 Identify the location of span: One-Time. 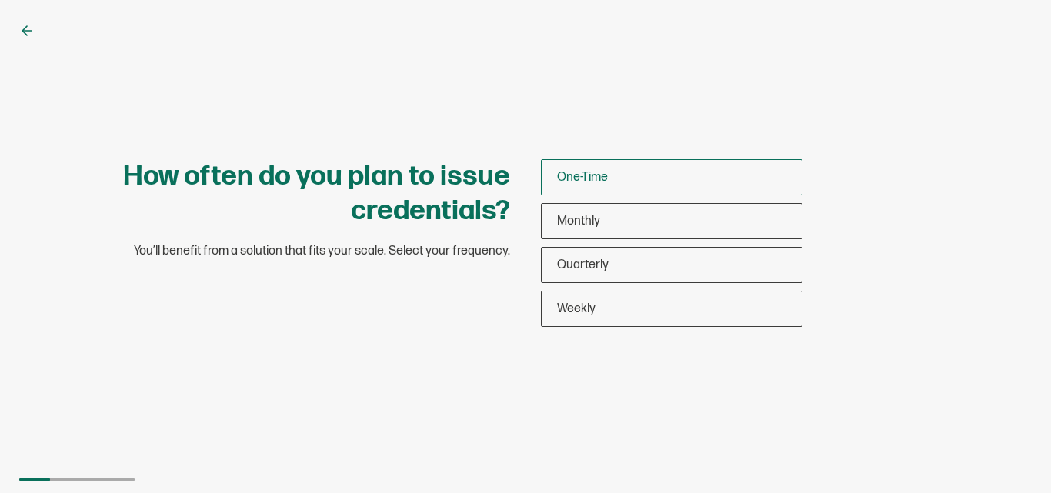
(582, 177).